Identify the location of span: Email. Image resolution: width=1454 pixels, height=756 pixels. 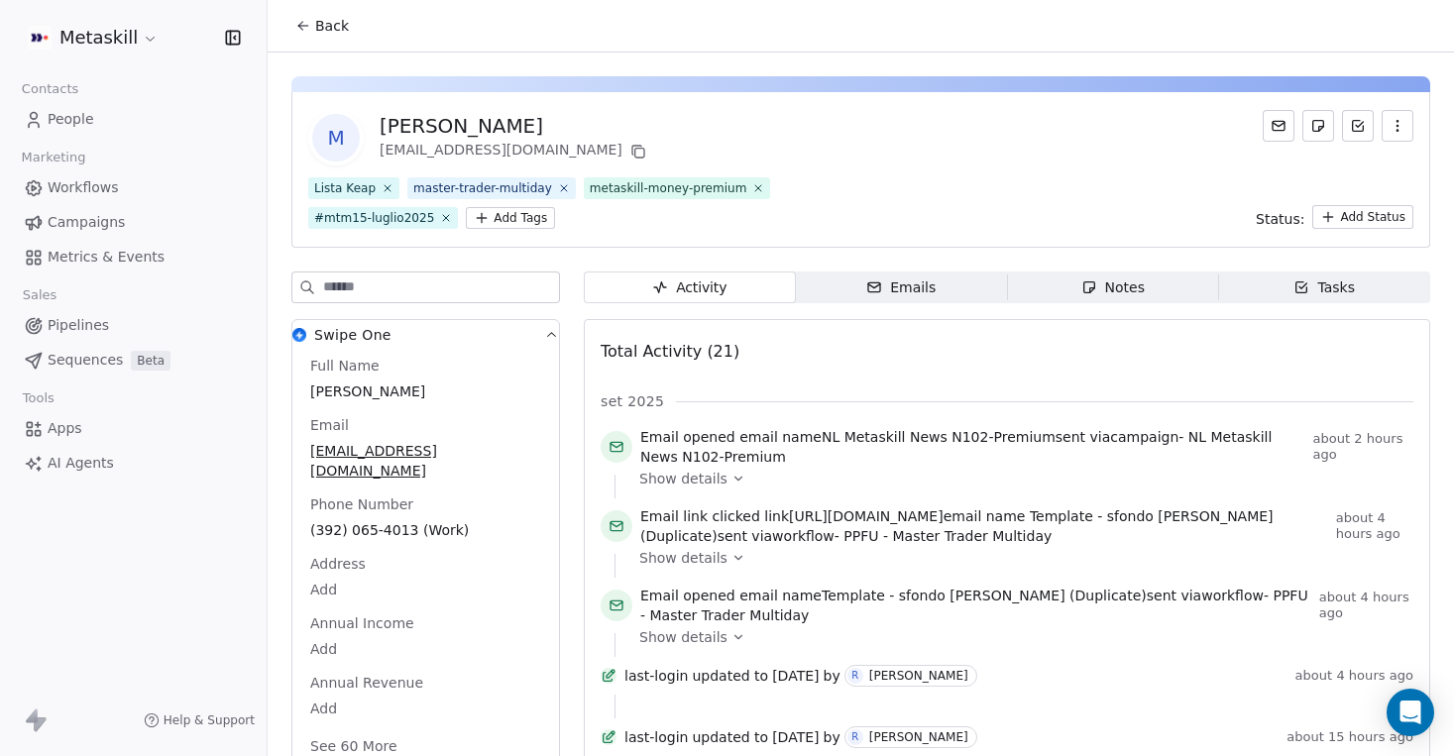
(329, 425).